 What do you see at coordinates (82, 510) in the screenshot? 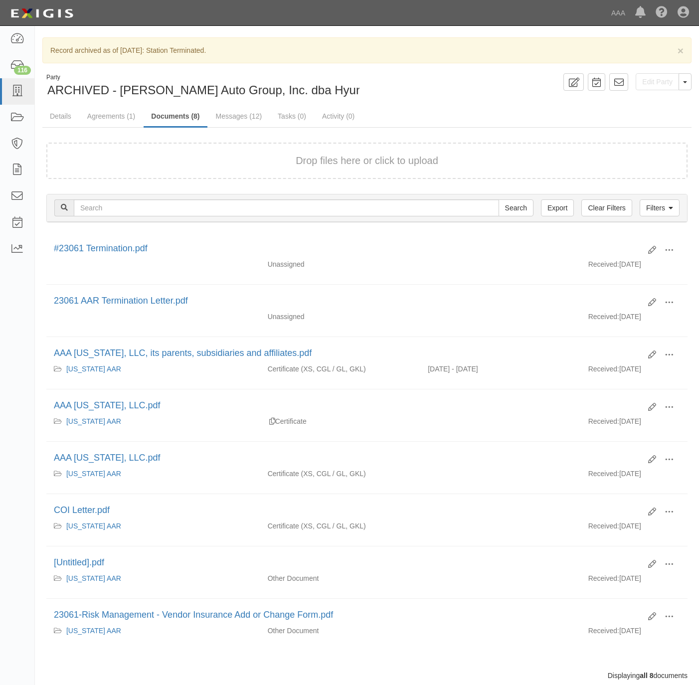
I see `a: COI Letter.pdf` at bounding box center [82, 510].